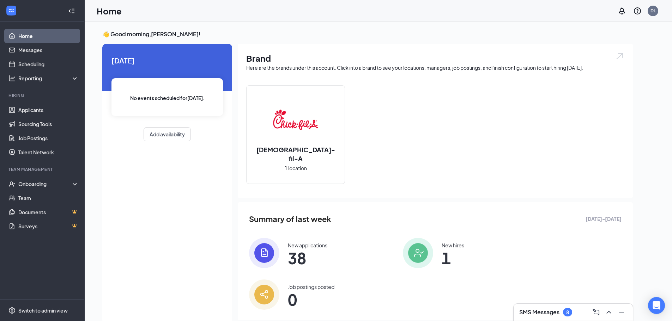  I want to click on a: Messages, so click(48, 50).